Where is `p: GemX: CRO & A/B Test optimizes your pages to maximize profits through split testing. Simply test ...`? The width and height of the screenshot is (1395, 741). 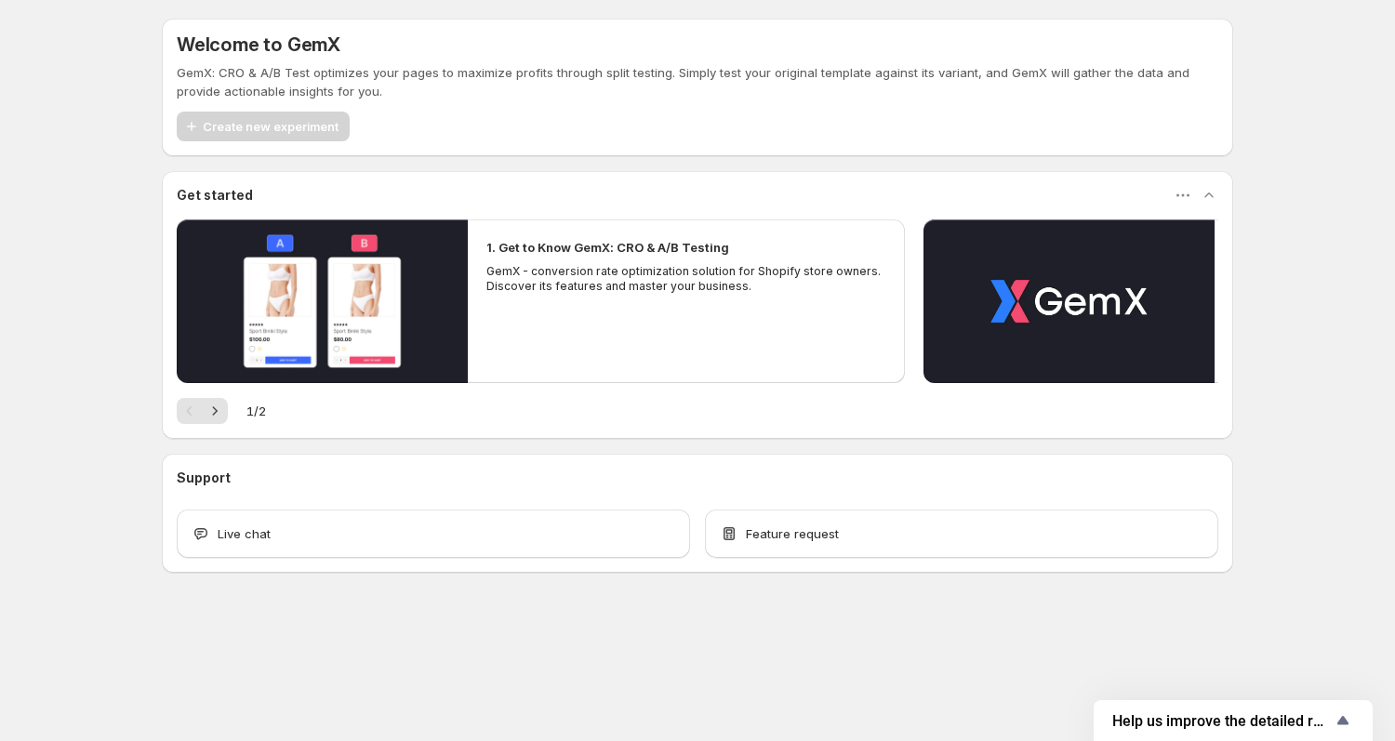
p: GemX: CRO & A/B Test optimizes your pages to maximize profits through split testing. Simply test ... is located at coordinates (698, 82).